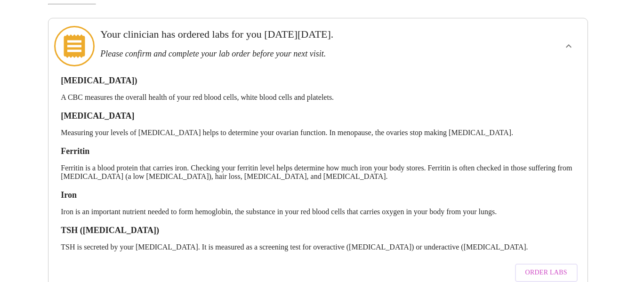  Describe the element at coordinates (546, 273) in the screenshot. I see `span: Order Labs` at that location.